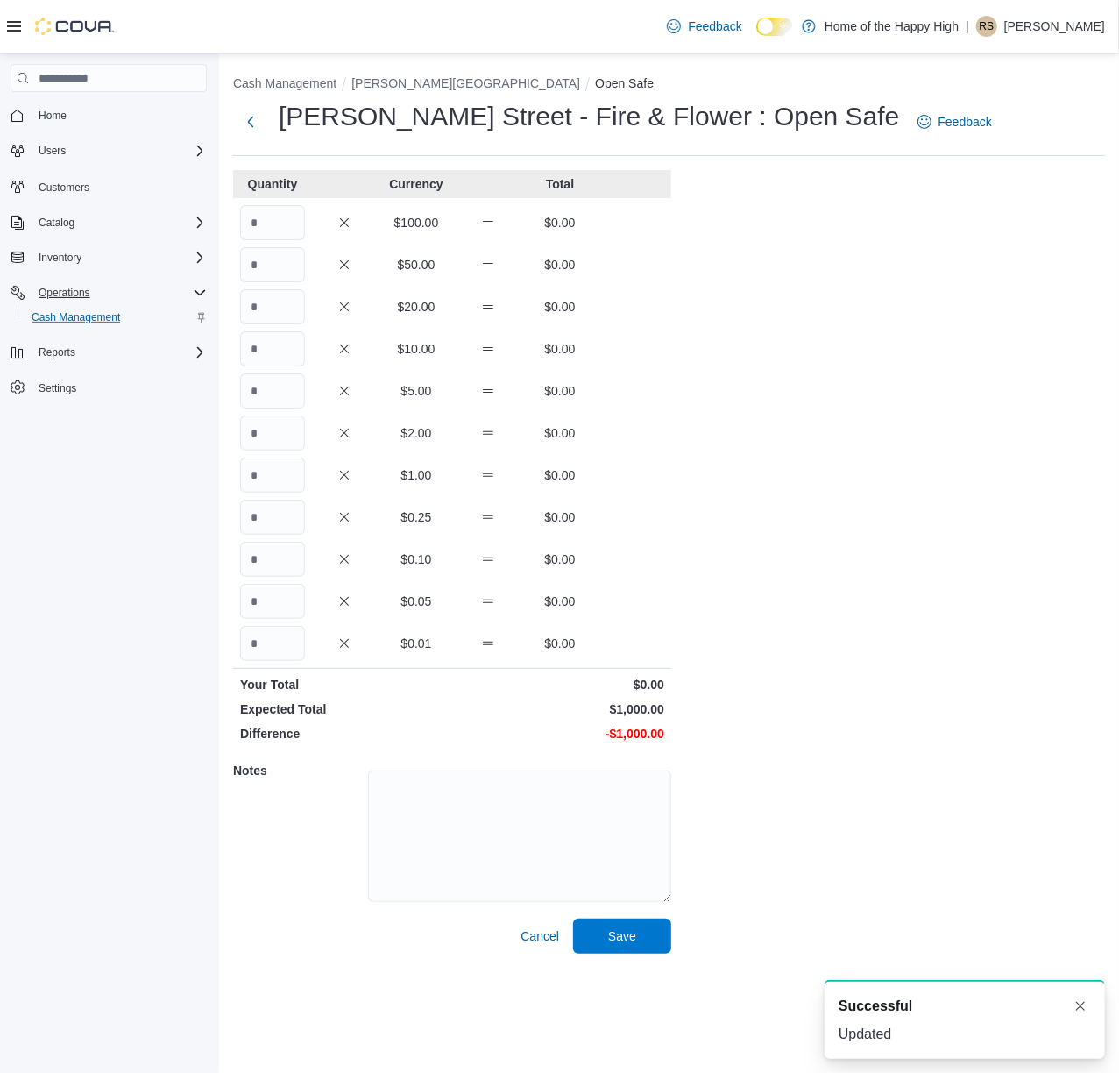 The image size is (1119, 1073). I want to click on p: $50.00, so click(416, 265).